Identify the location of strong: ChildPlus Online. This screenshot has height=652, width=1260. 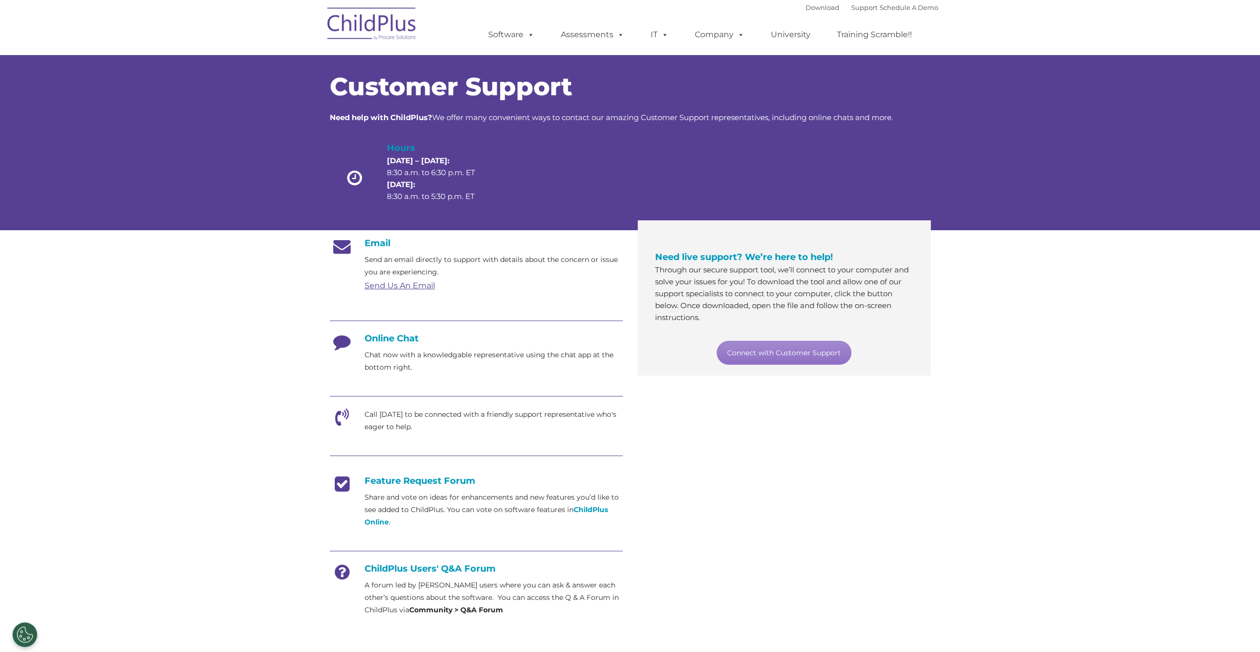
(486, 516).